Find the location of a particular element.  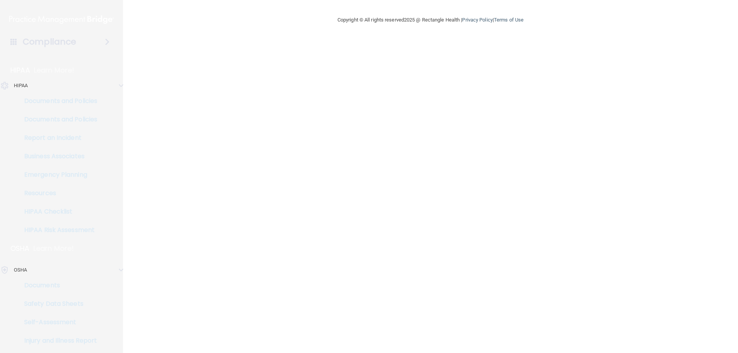

h4: Compliance is located at coordinates (49, 42).